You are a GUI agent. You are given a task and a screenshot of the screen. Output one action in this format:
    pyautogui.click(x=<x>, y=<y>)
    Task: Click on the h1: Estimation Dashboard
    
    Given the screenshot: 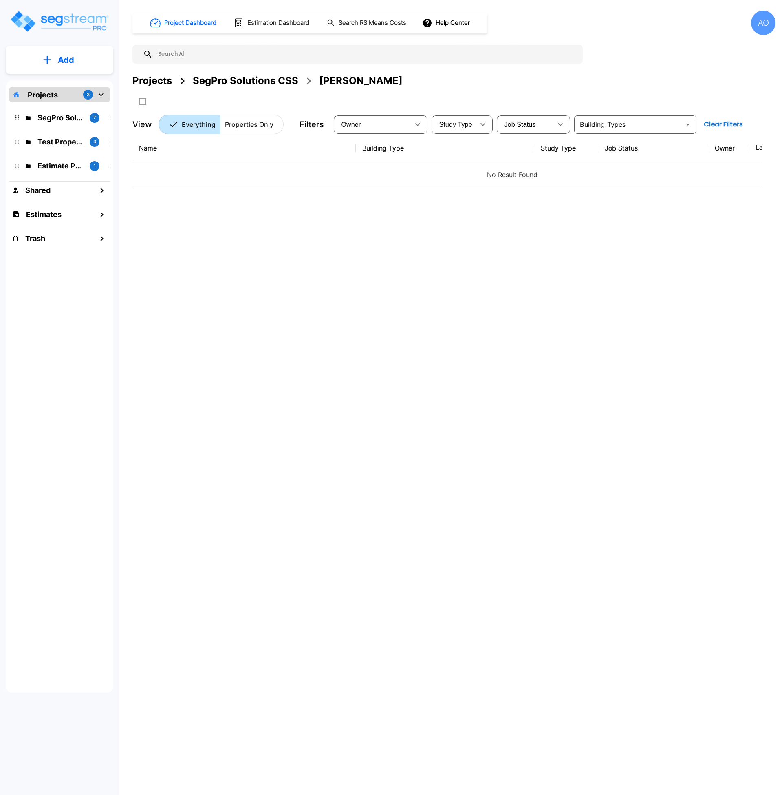 What is the action you would take?
    pyautogui.click(x=278, y=23)
    